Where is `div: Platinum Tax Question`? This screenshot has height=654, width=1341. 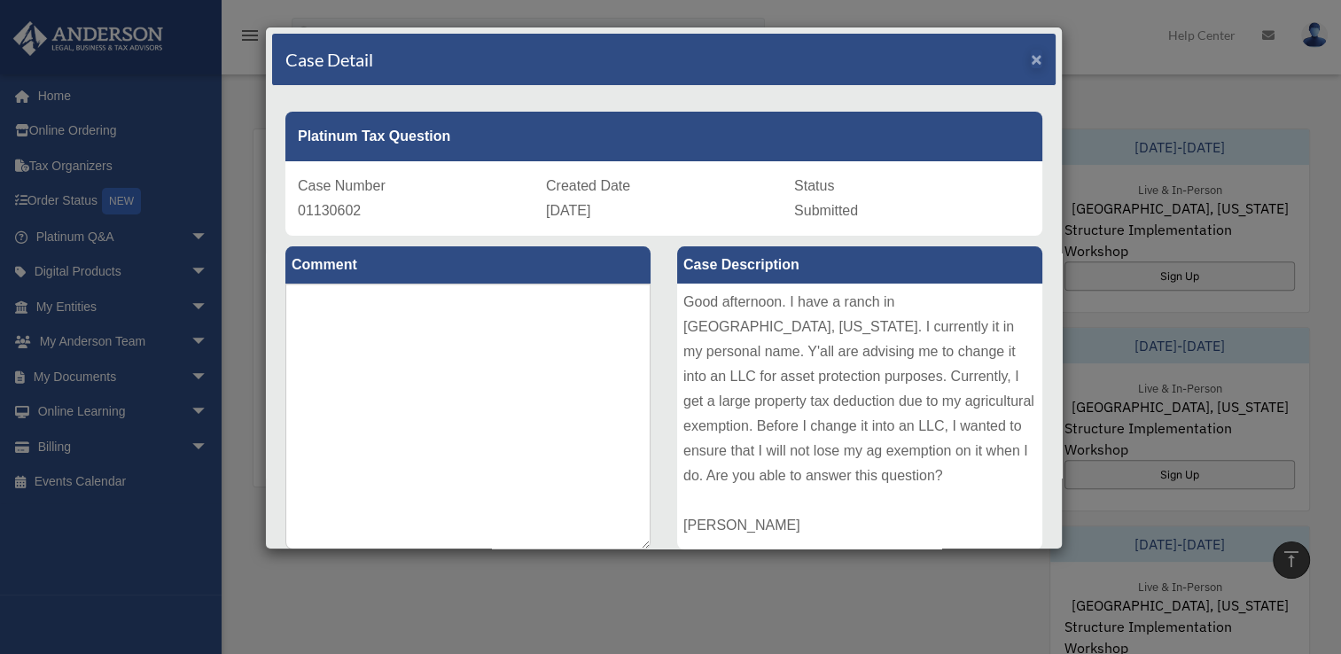 div: Platinum Tax Question is located at coordinates (664, 137).